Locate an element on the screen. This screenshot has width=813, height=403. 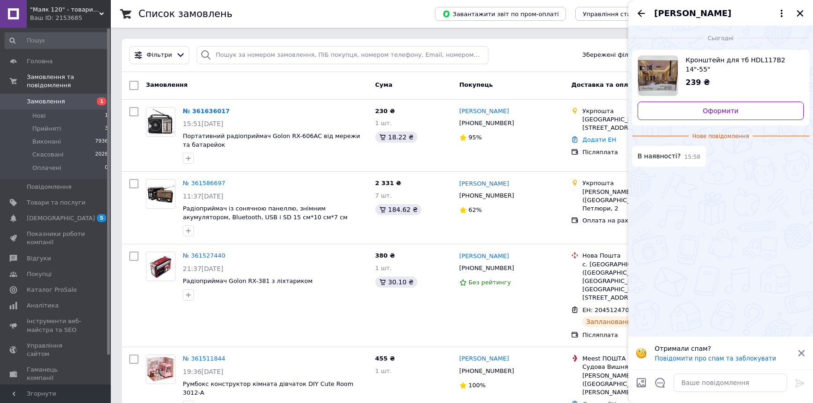
span: 62% is located at coordinates (475, 210).